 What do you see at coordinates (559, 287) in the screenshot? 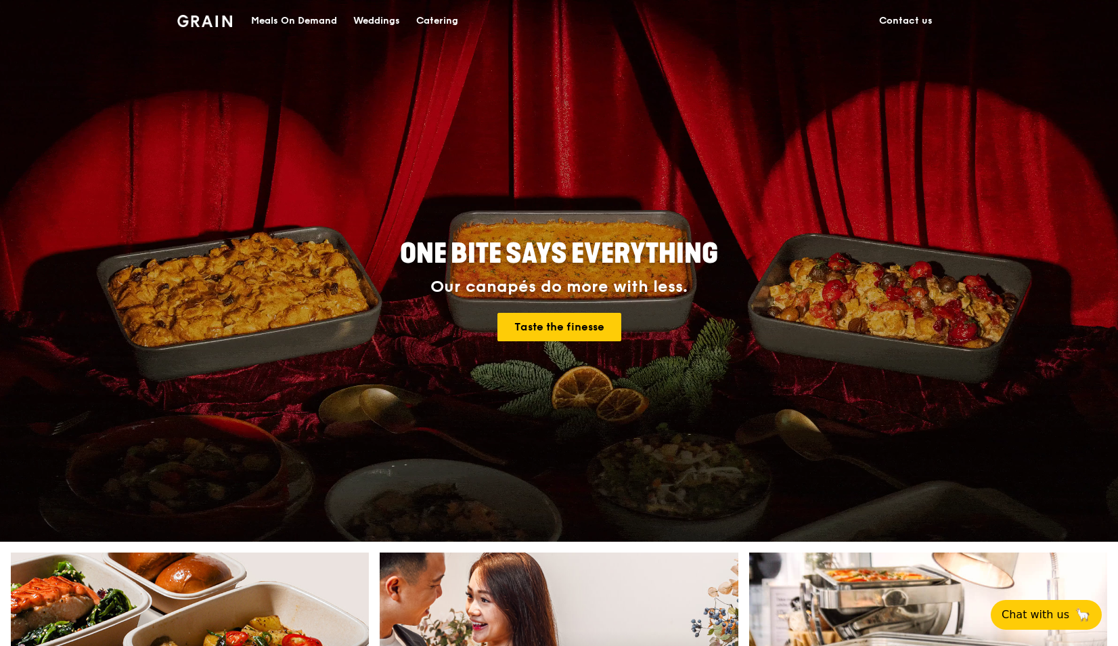
I see `div: Our canapés do more with less.` at bounding box center [559, 287].